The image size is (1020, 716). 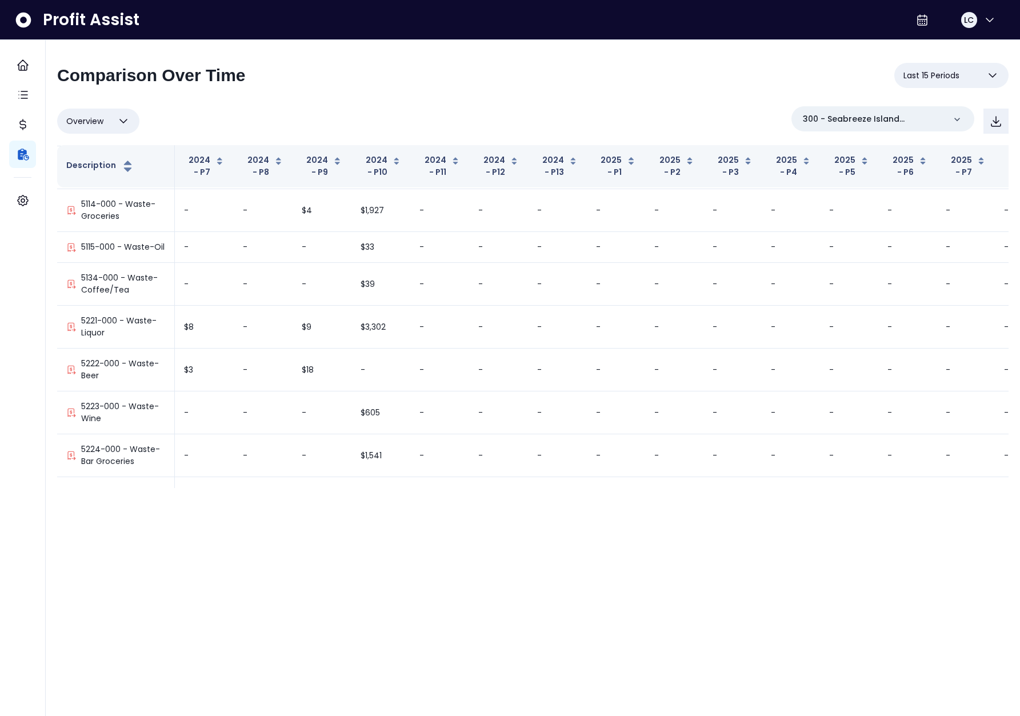 I want to click on h2: Comparison Over Time, so click(x=151, y=75).